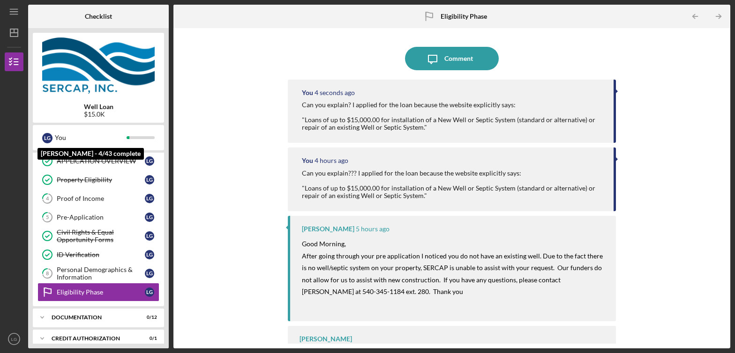 This screenshot has height=353, width=735. What do you see at coordinates (98, 114) in the screenshot?
I see `div: $15.0K` at bounding box center [98, 114].